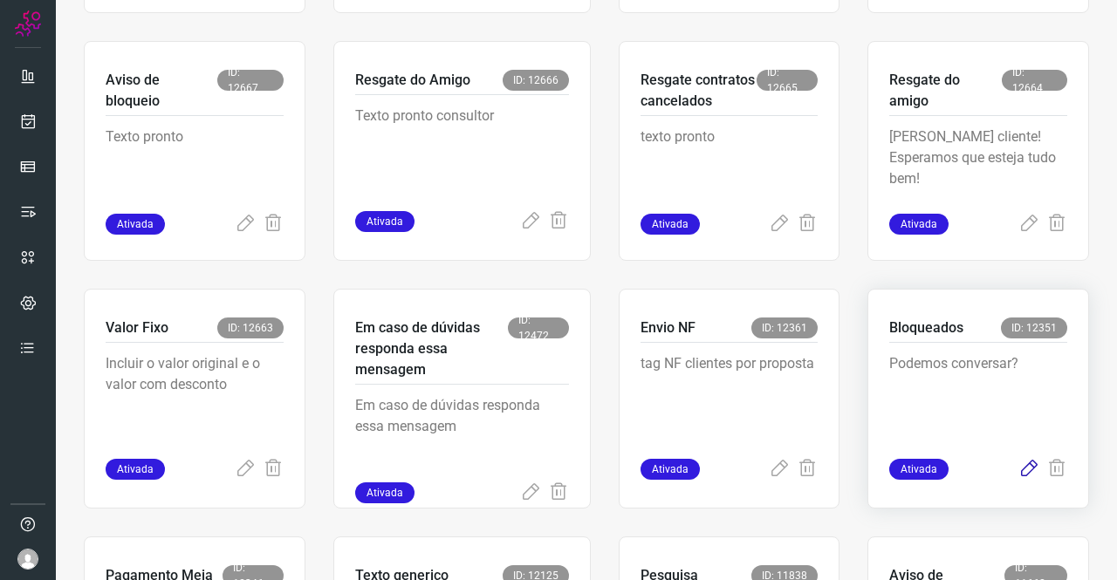 This screenshot has height=580, width=1117. What do you see at coordinates (536, 80) in the screenshot?
I see `span: ID: 12666` at bounding box center [536, 80].